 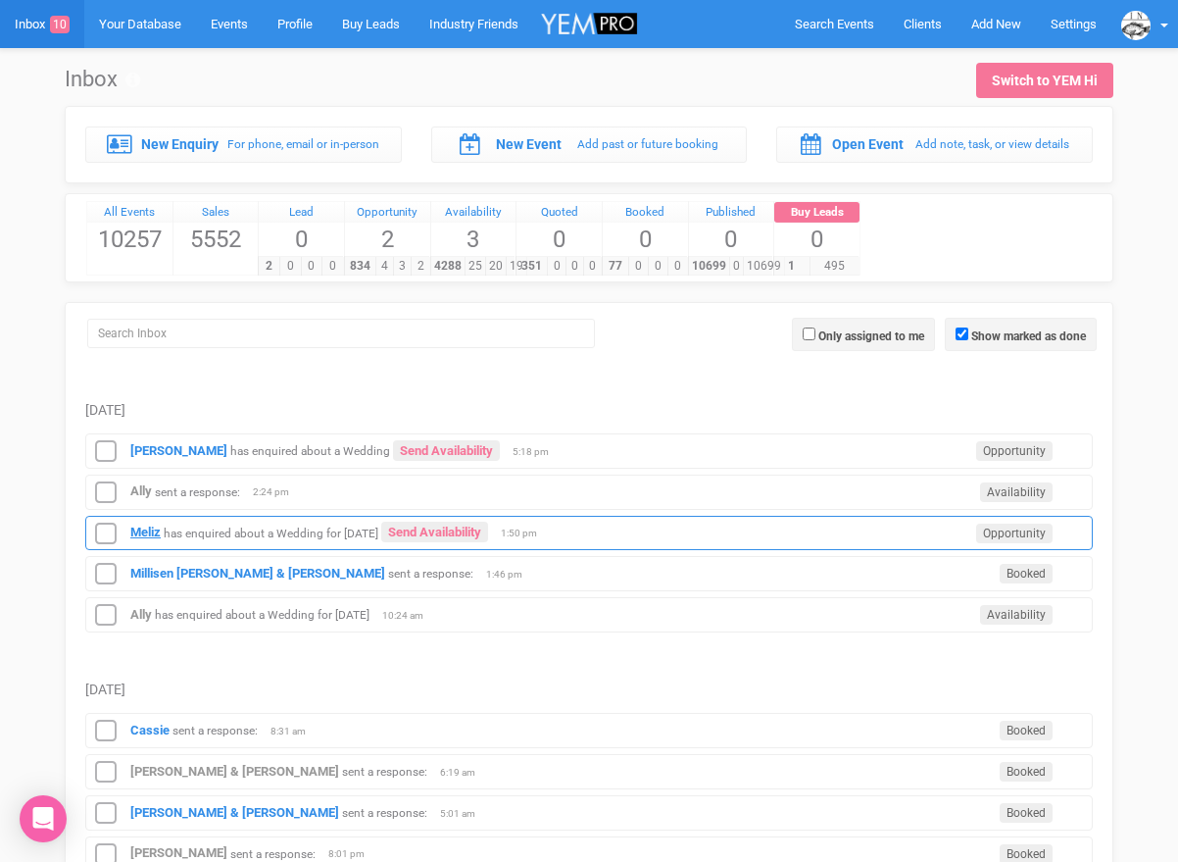 What do you see at coordinates (996, 24) in the screenshot?
I see `span: Add New` at bounding box center [996, 24].